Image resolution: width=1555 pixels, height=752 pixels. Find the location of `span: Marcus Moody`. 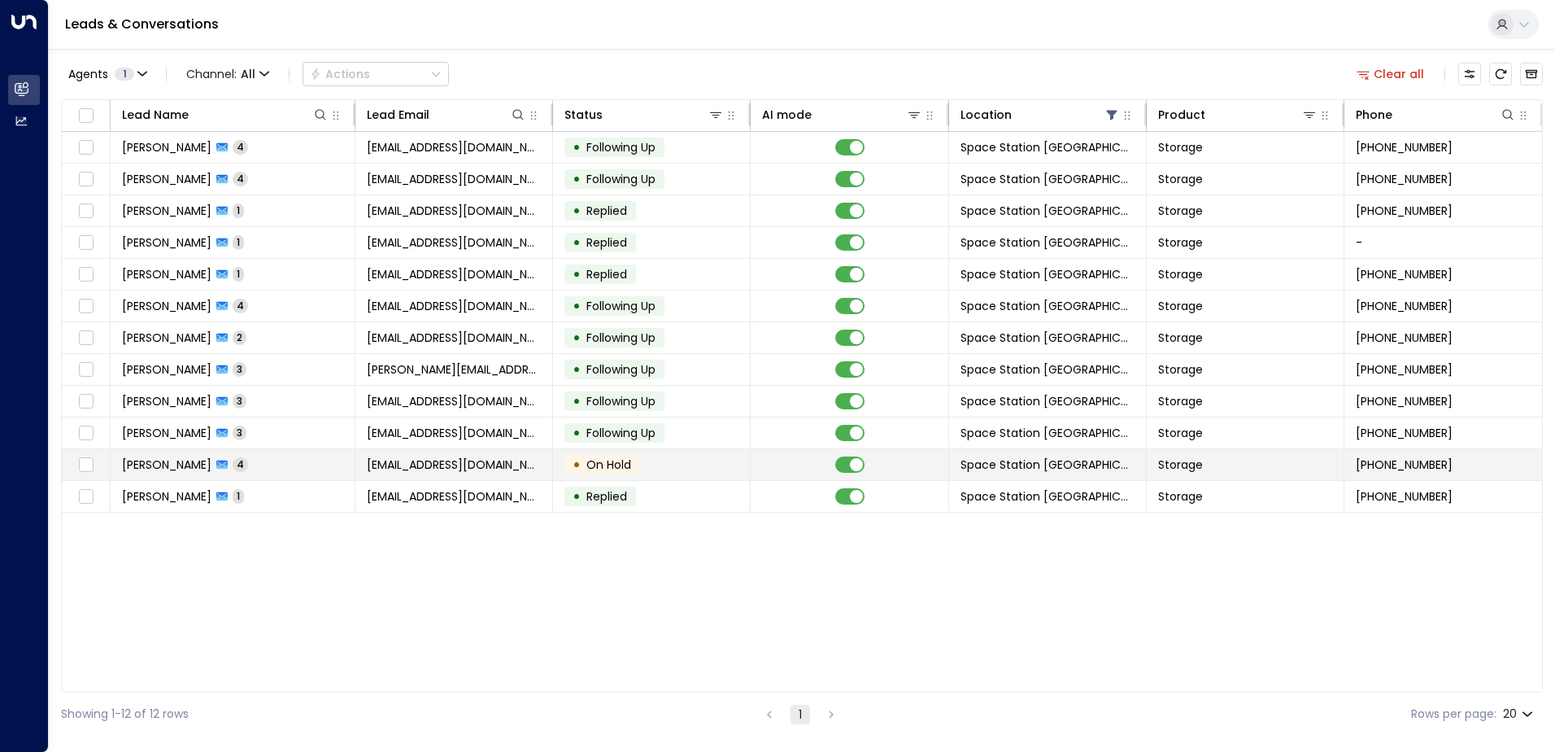

span: Marcus Moody is located at coordinates (167, 147).